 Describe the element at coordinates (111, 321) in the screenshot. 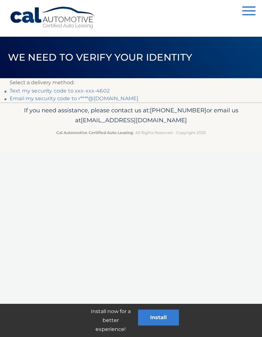

I see `p: Install now for a better experience!` at that location.